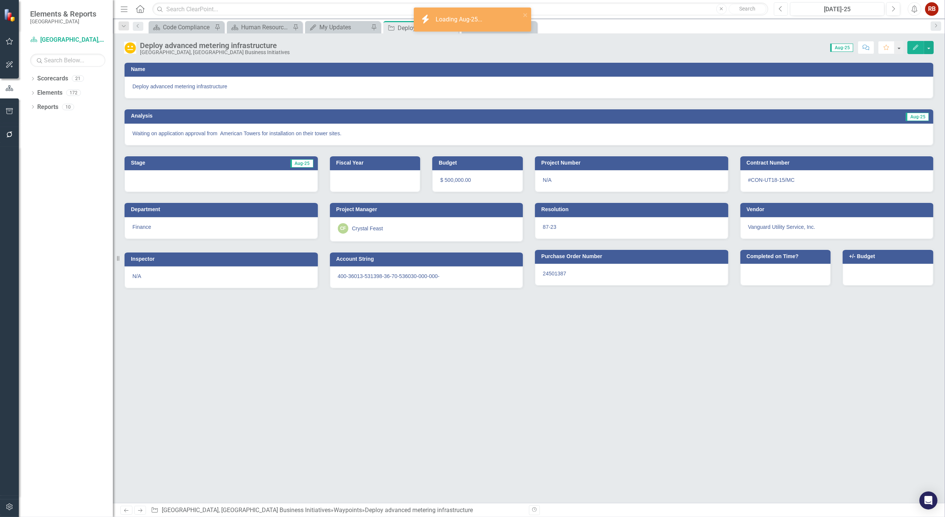  I want to click on h3: Stage, so click(165, 163).